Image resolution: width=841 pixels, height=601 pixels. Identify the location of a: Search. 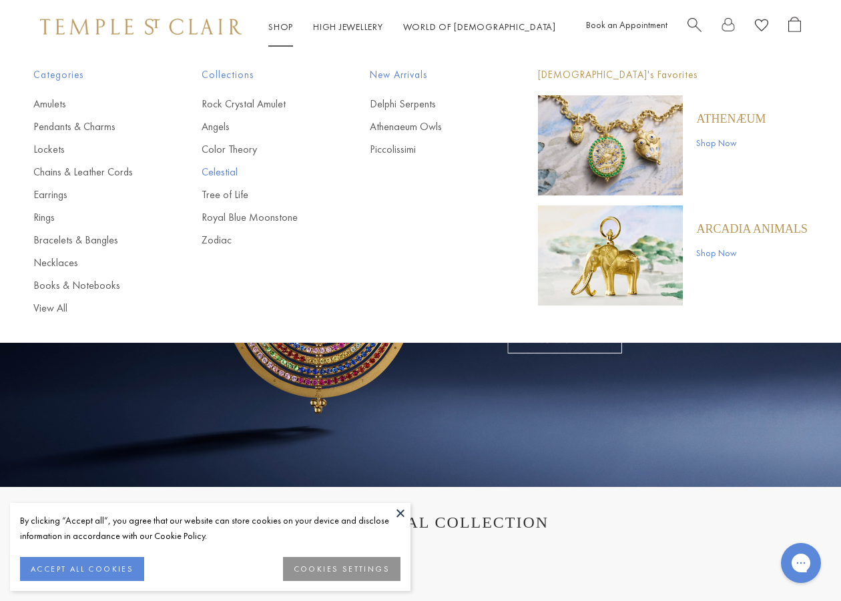
(694, 27).